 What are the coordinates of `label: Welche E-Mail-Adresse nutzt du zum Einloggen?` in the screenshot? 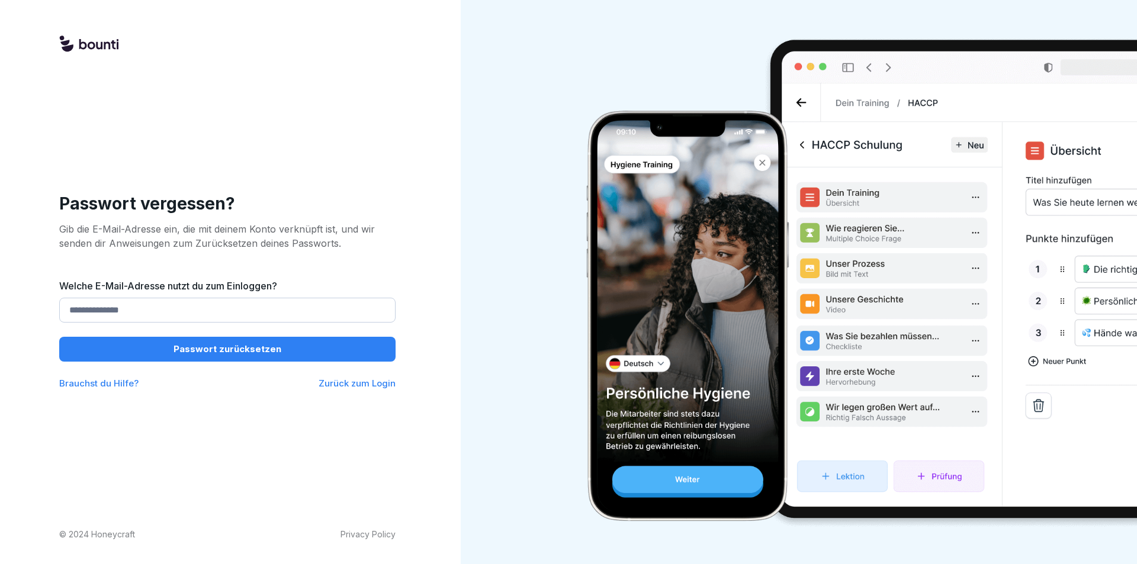 It's located at (227, 286).